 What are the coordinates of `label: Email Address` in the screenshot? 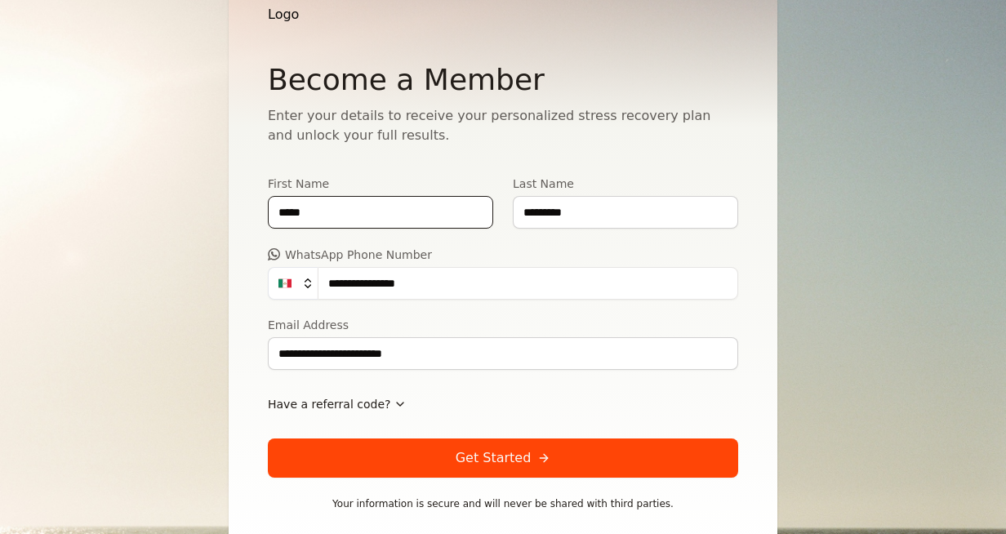 It's located at (503, 325).